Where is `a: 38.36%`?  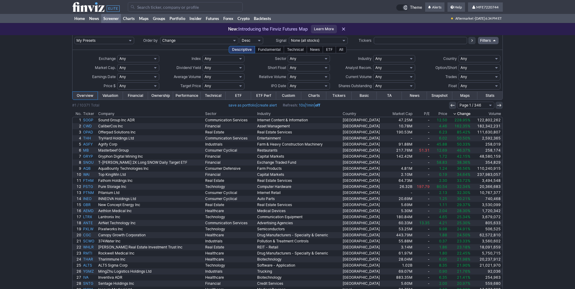 a: 38.36% is located at coordinates (460, 162).